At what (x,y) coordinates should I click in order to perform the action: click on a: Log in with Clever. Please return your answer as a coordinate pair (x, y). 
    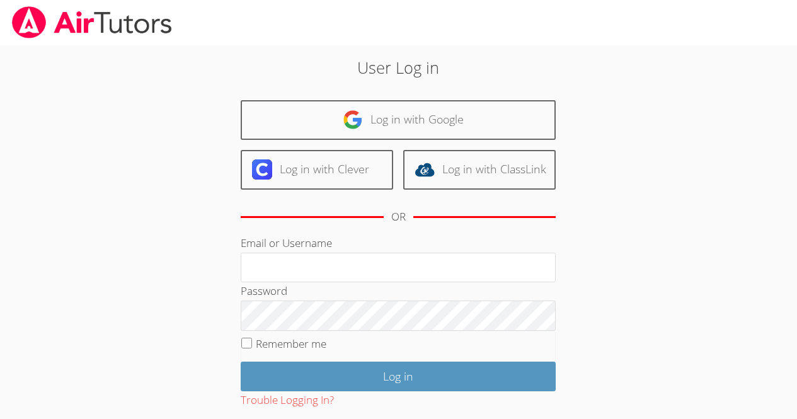
    Looking at the image, I should click on (317, 169).